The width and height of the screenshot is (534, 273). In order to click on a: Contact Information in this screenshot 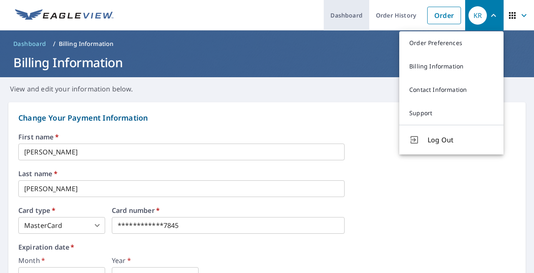, I will do `click(452, 90)`.